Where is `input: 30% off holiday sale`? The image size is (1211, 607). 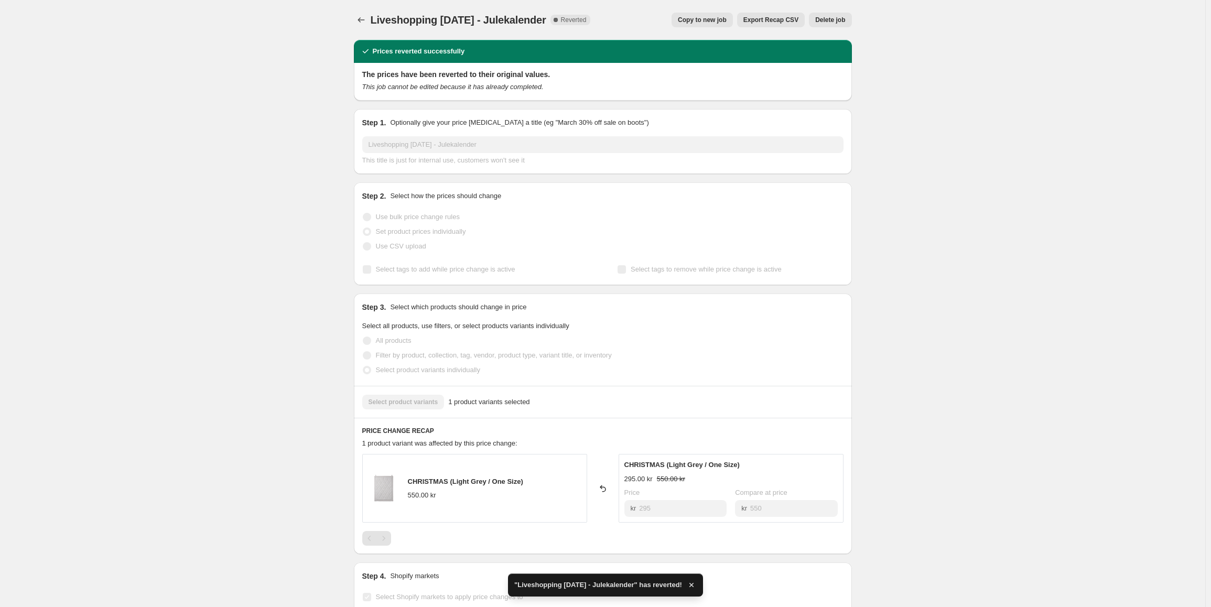 input: 30% off holiday sale is located at coordinates (603, 145).